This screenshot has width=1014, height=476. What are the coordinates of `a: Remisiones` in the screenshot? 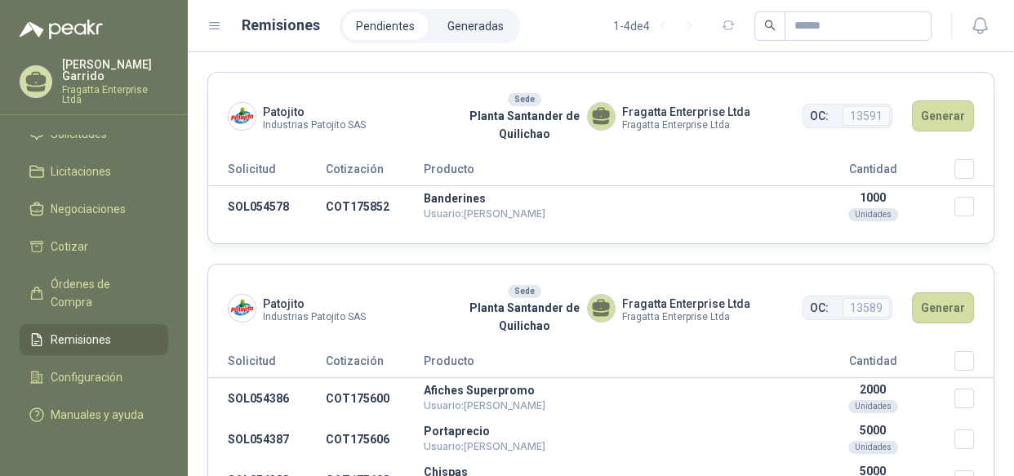 It's located at (94, 340).